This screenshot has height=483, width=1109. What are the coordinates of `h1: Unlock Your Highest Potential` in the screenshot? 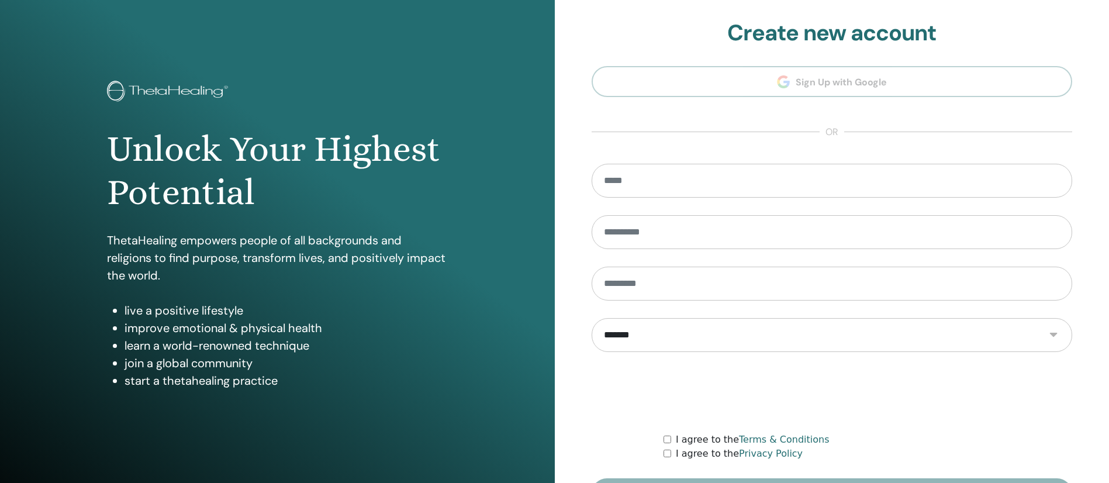 It's located at (277, 171).